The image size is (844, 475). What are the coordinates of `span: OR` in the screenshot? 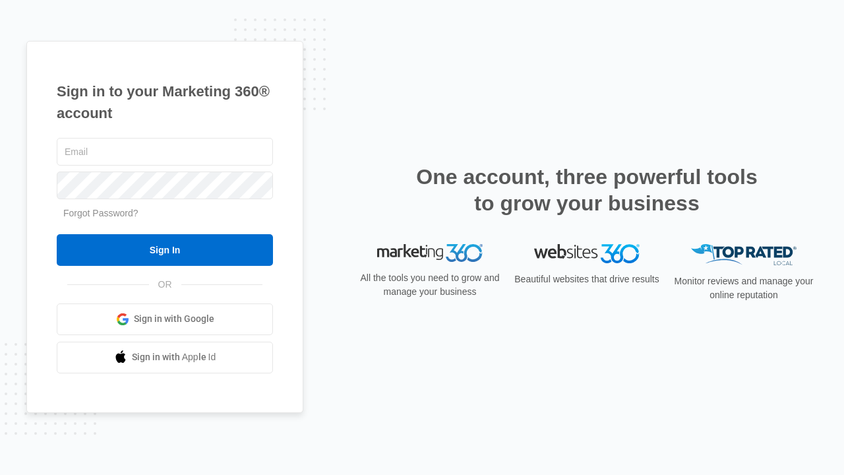 It's located at (165, 284).